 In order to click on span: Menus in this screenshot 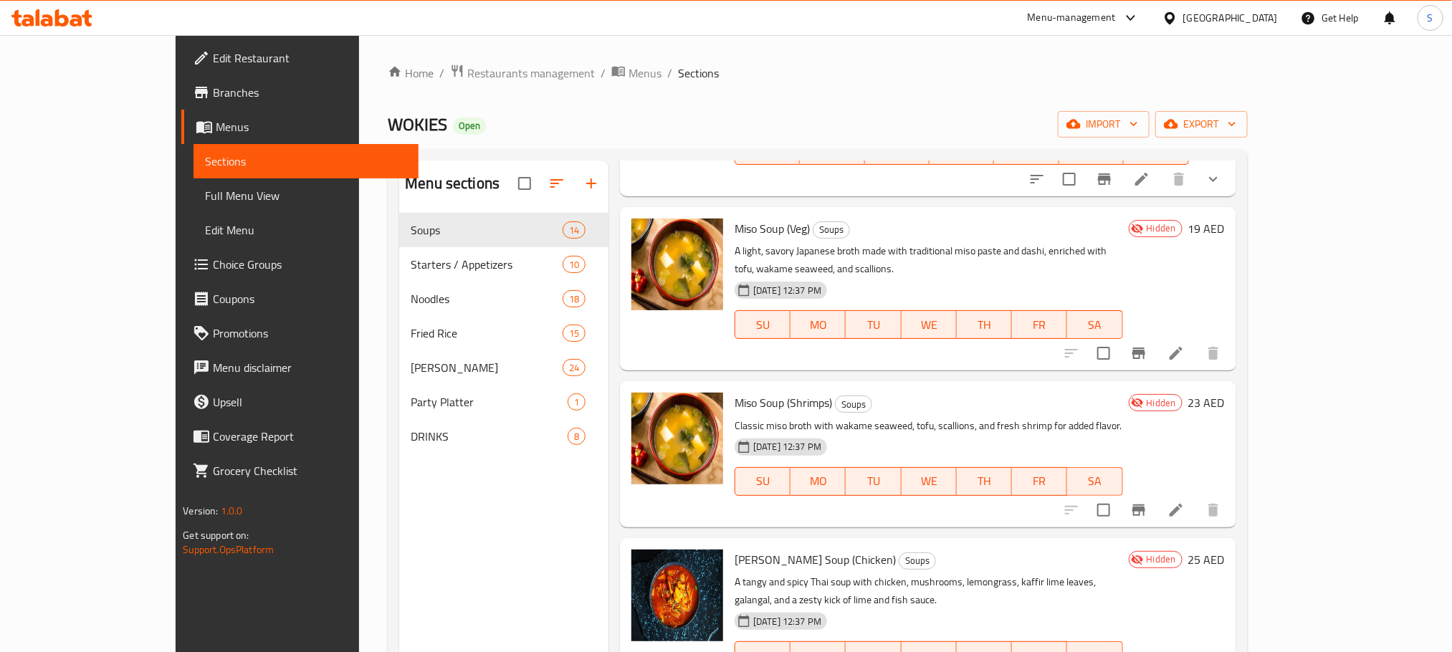, I will do `click(311, 127)`.